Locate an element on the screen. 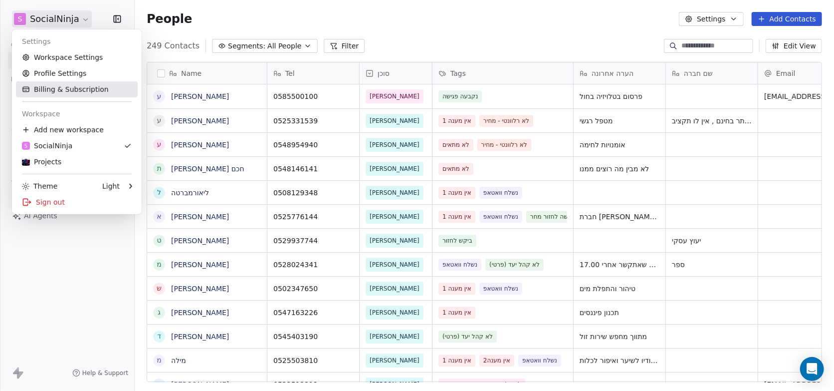 The height and width of the screenshot is (391, 834). a: Profile Settings is located at coordinates (77, 73).